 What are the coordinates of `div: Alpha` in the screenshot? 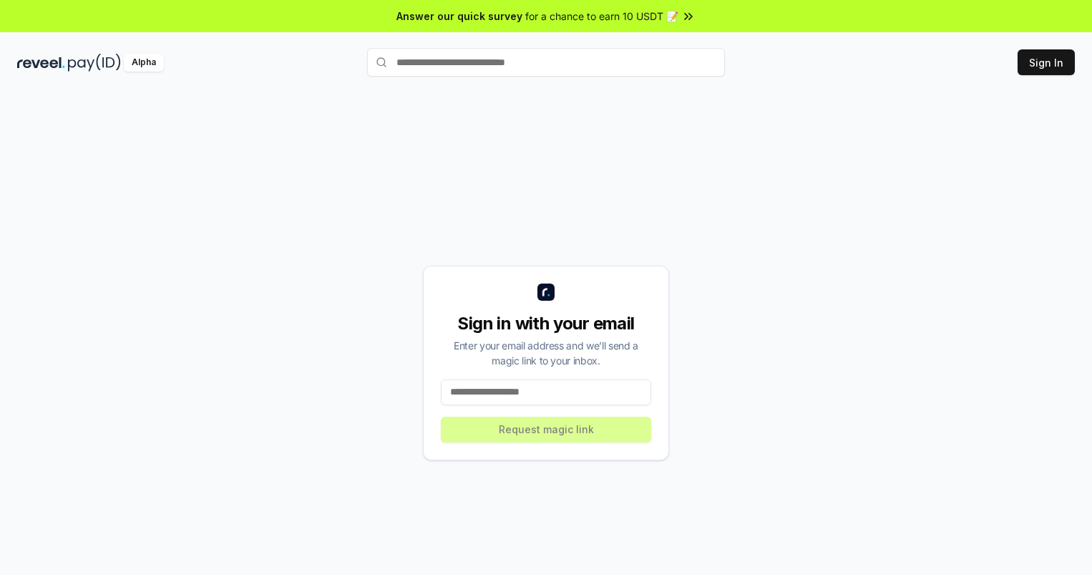 It's located at (144, 62).